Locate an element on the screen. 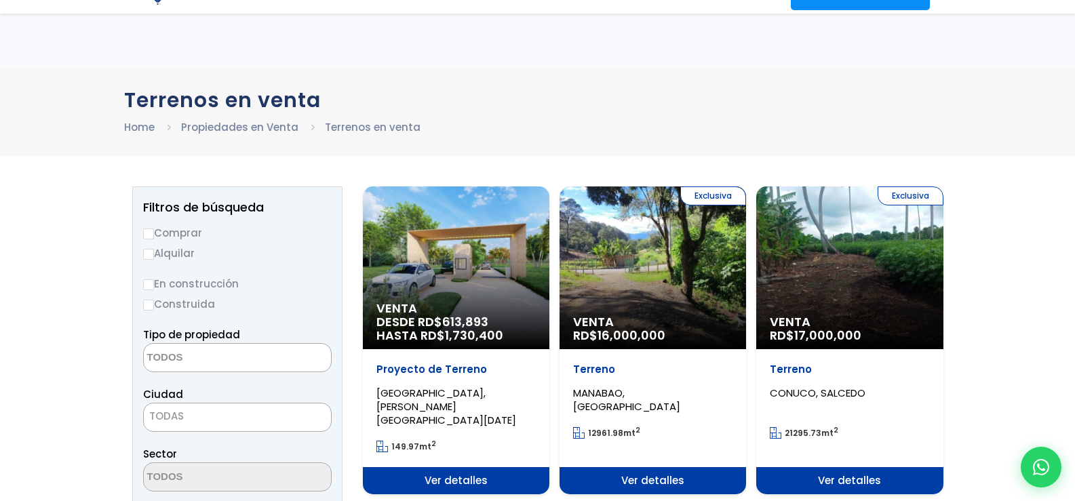  input: Comprar is located at coordinates (149, 234).